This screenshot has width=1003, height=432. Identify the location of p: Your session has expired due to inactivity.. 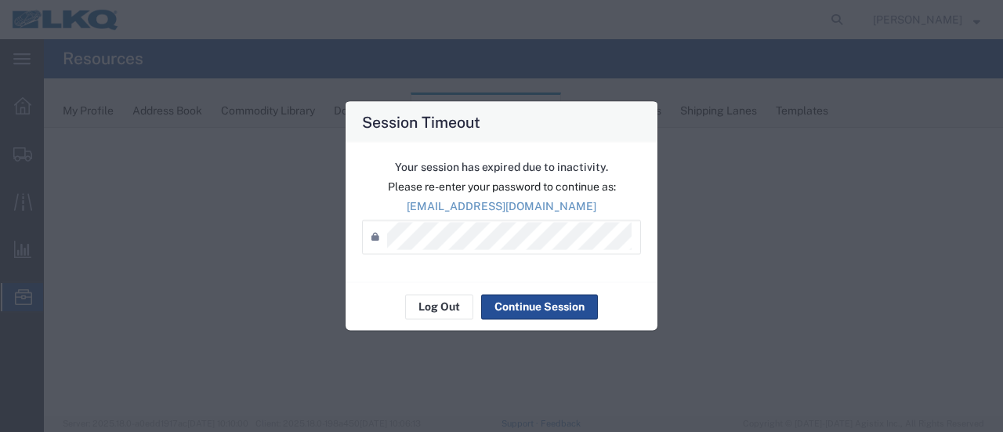
(502, 166).